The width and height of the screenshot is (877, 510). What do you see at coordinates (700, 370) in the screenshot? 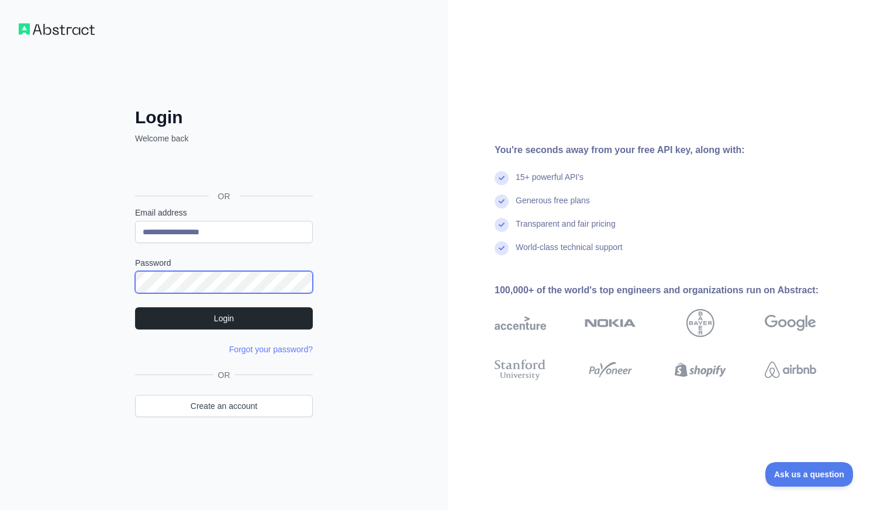
I see `img: shopify` at bounding box center [700, 370].